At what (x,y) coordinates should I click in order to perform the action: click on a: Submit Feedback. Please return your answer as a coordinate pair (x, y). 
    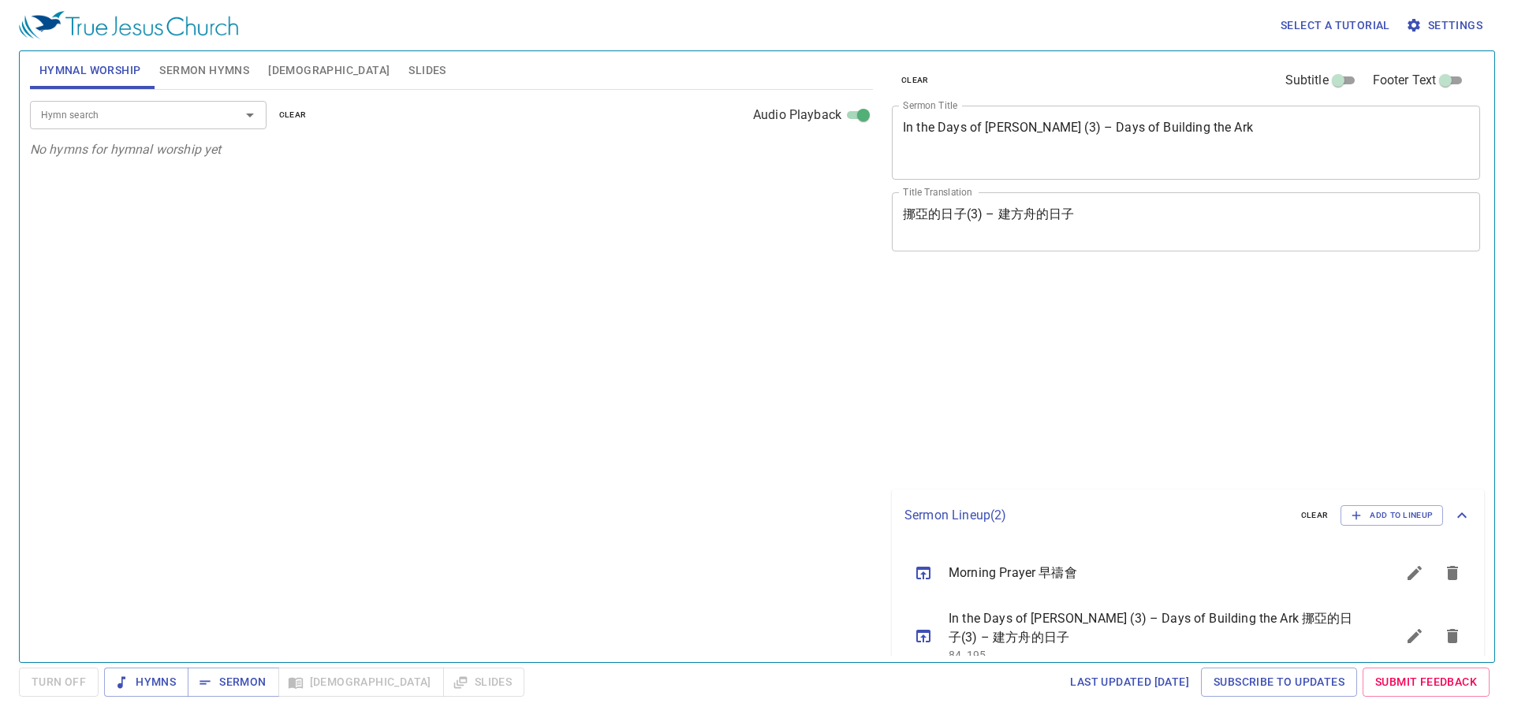
    Looking at the image, I should click on (1426, 682).